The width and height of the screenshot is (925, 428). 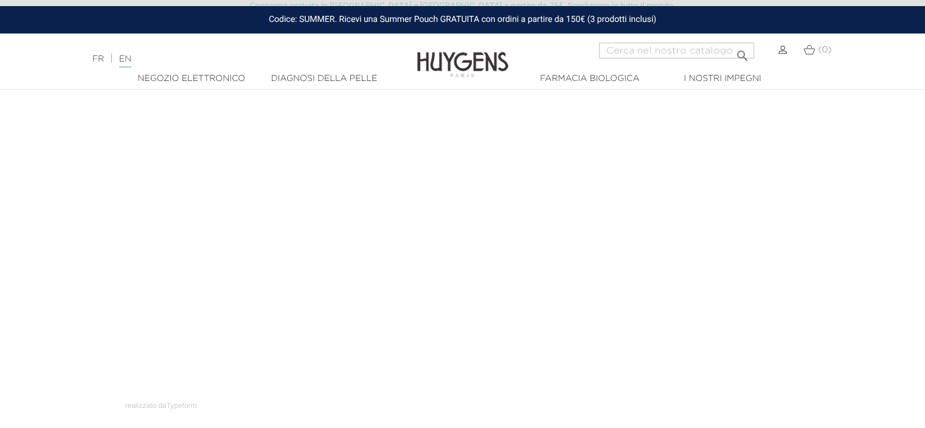 What do you see at coordinates (324, 78) in the screenshot?
I see `font: Diagnosi della pelle` at bounding box center [324, 78].